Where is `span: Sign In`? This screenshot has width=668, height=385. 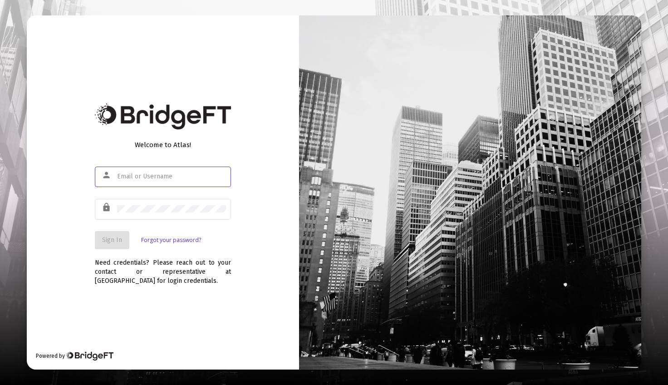 span: Sign In is located at coordinates (112, 240).